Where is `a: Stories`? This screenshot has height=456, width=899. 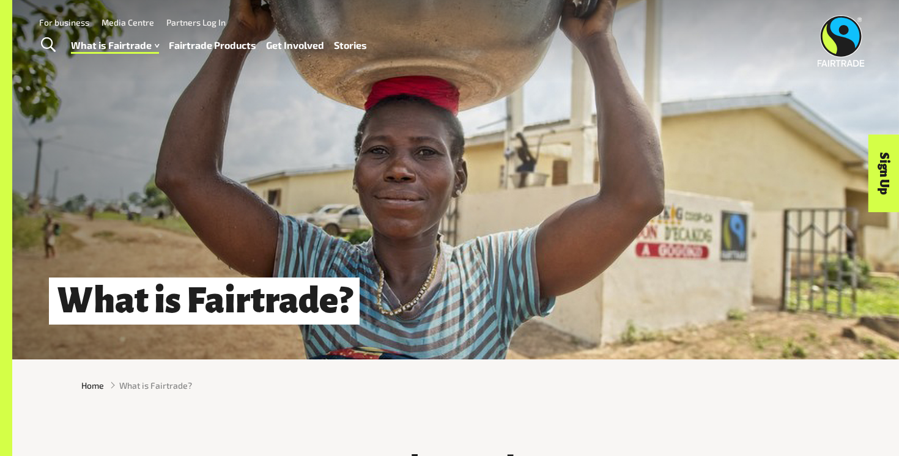 a: Stories is located at coordinates (350, 45).